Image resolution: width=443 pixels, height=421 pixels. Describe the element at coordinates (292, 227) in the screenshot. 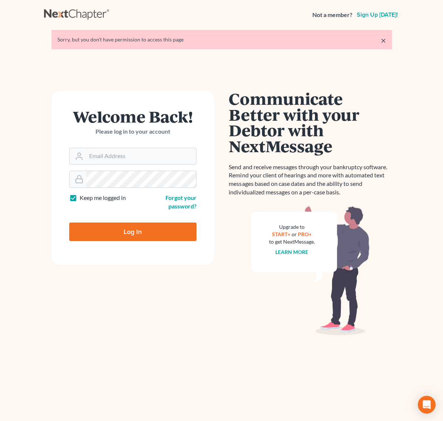

I see `div: Upgrade to` at that location.